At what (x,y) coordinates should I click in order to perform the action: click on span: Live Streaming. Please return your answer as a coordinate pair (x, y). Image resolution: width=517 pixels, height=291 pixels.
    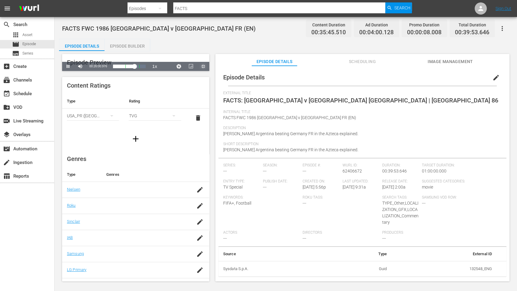
    Looking at the image, I should click on (7, 121).